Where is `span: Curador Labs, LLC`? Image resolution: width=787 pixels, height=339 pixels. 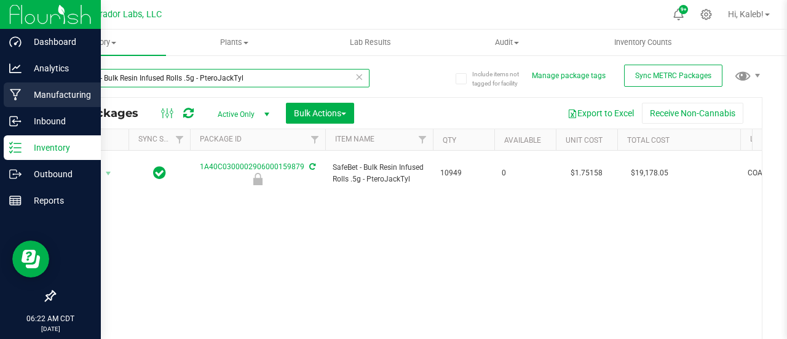 span: Curador Labs, LLC is located at coordinates (125, 14).